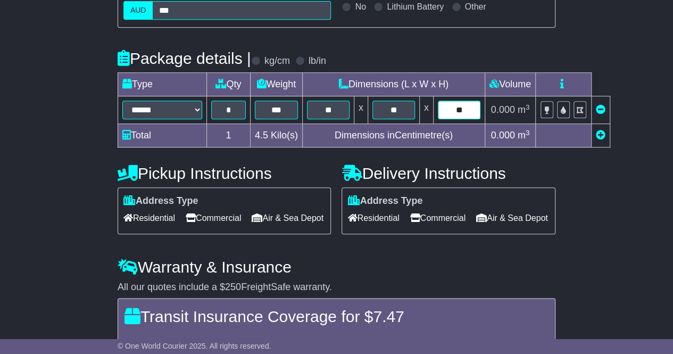 This screenshot has width=673, height=354. I want to click on td: Volume, so click(510, 85).